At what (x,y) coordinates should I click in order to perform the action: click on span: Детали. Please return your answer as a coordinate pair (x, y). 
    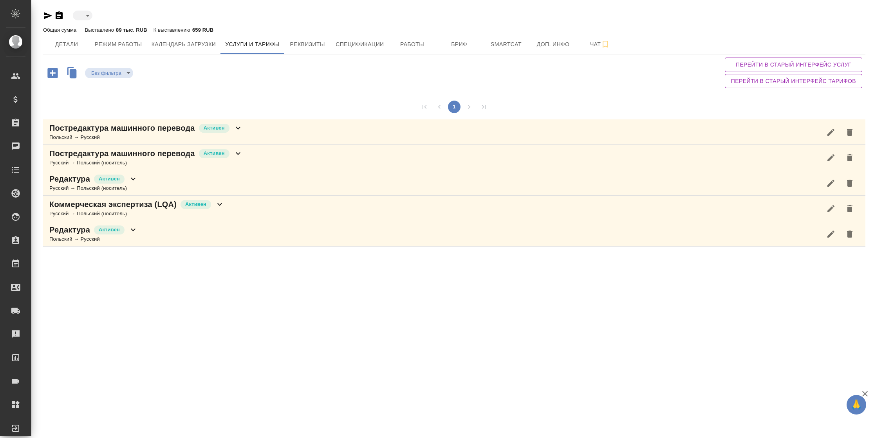
    Looking at the image, I should click on (67, 44).